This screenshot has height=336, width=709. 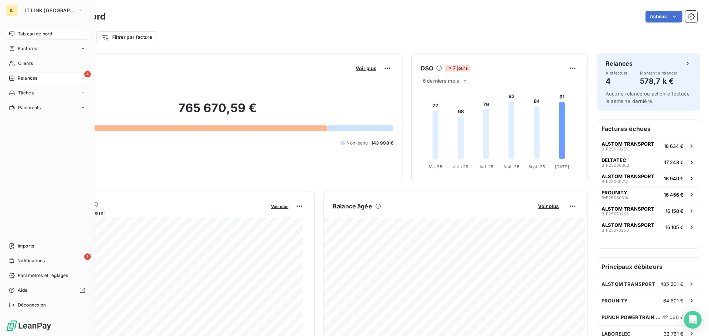 What do you see at coordinates (87, 257) in the screenshot?
I see `span: 1` at bounding box center [87, 257].